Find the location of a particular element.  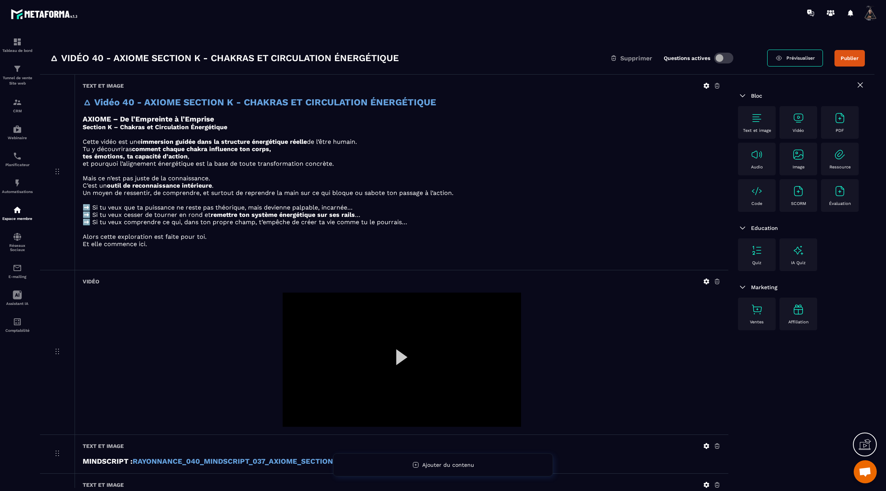

p: Assistant IA is located at coordinates (17, 303).